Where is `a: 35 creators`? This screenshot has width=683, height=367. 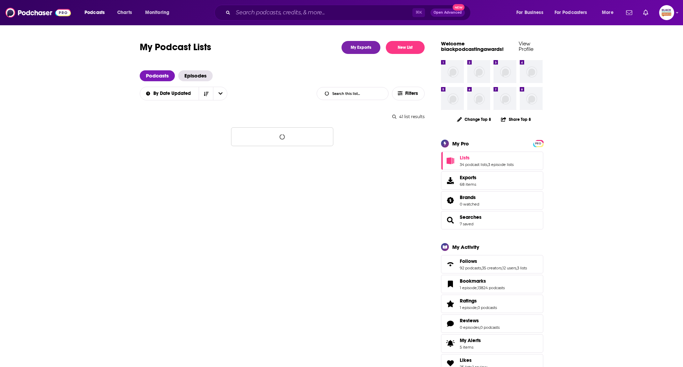 a: 35 creators is located at coordinates (492, 268).